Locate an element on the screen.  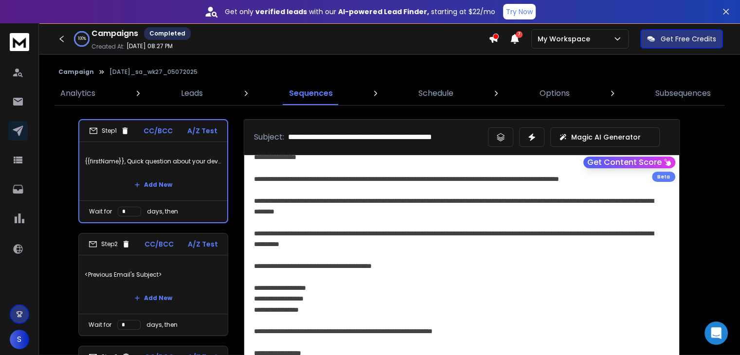
div: Completed is located at coordinates (167, 34).